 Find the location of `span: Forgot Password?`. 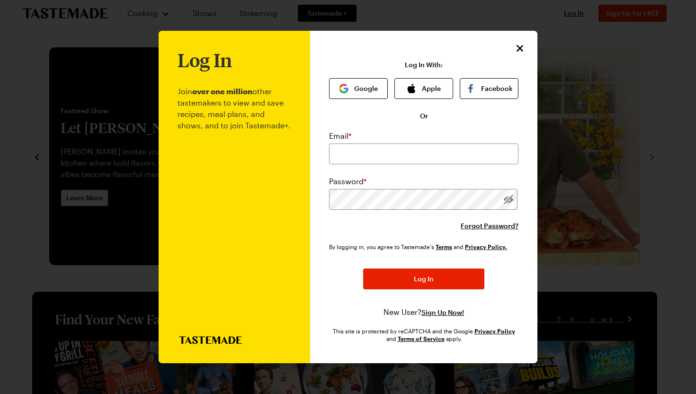

span: Forgot Password? is located at coordinates (489, 226).